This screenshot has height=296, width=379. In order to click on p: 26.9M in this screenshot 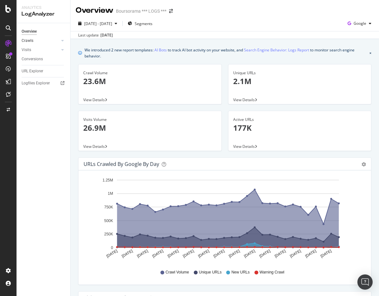, I will do `click(150, 128)`.